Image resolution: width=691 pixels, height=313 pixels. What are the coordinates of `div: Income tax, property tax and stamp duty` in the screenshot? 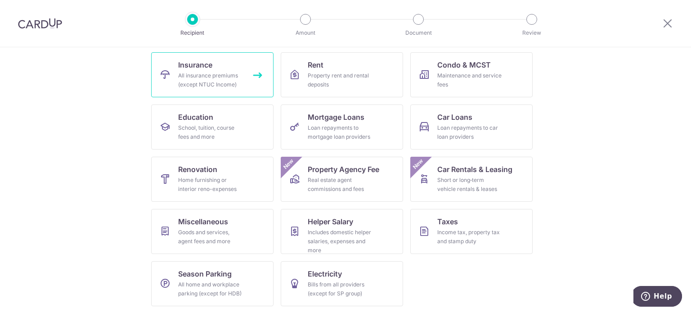 It's located at (470, 237).